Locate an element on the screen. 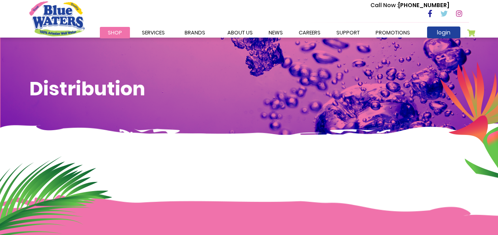 Image resolution: width=498 pixels, height=235 pixels. a: support is located at coordinates (348, 32).